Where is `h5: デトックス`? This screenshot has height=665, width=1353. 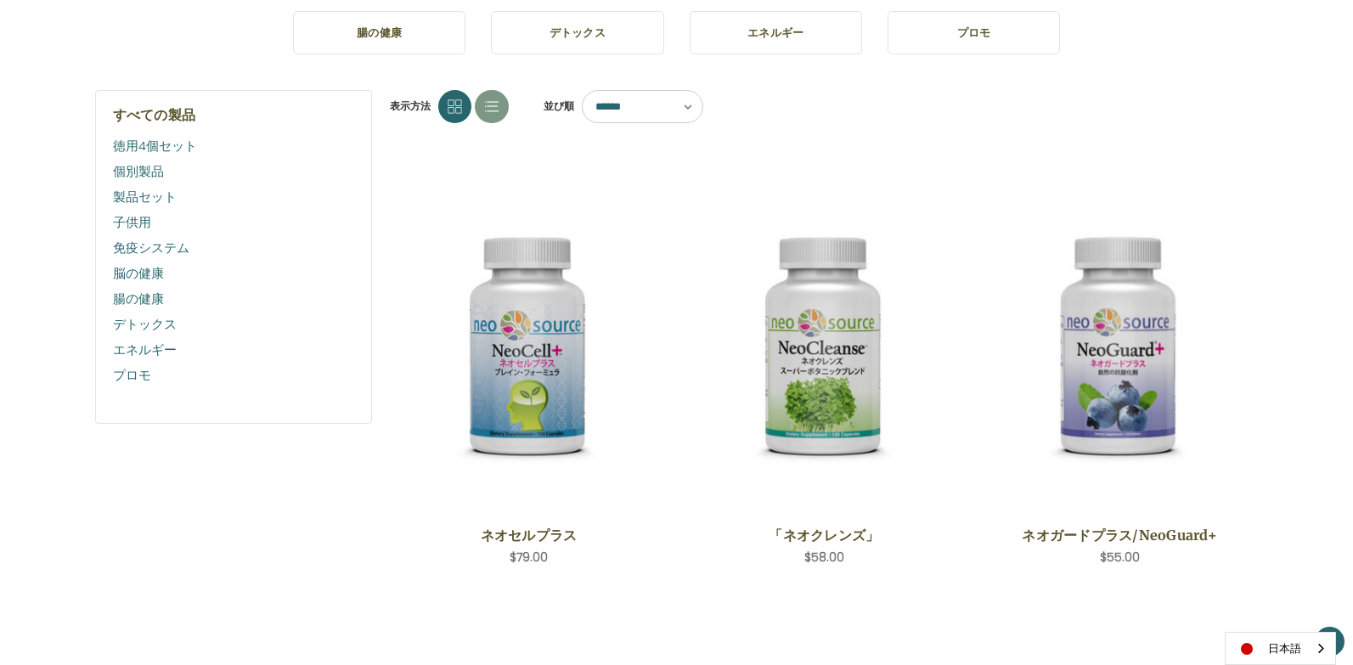 h5: デトックス is located at coordinates (577, 33).